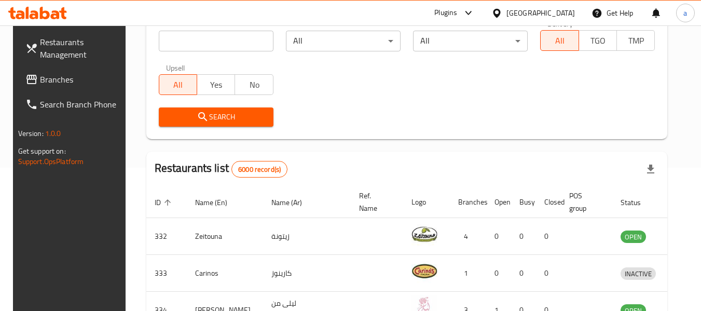 The height and width of the screenshot is (311, 701). Describe the element at coordinates (216, 41) in the screenshot. I see `input: Search for restaurant name or ID..` at that location.